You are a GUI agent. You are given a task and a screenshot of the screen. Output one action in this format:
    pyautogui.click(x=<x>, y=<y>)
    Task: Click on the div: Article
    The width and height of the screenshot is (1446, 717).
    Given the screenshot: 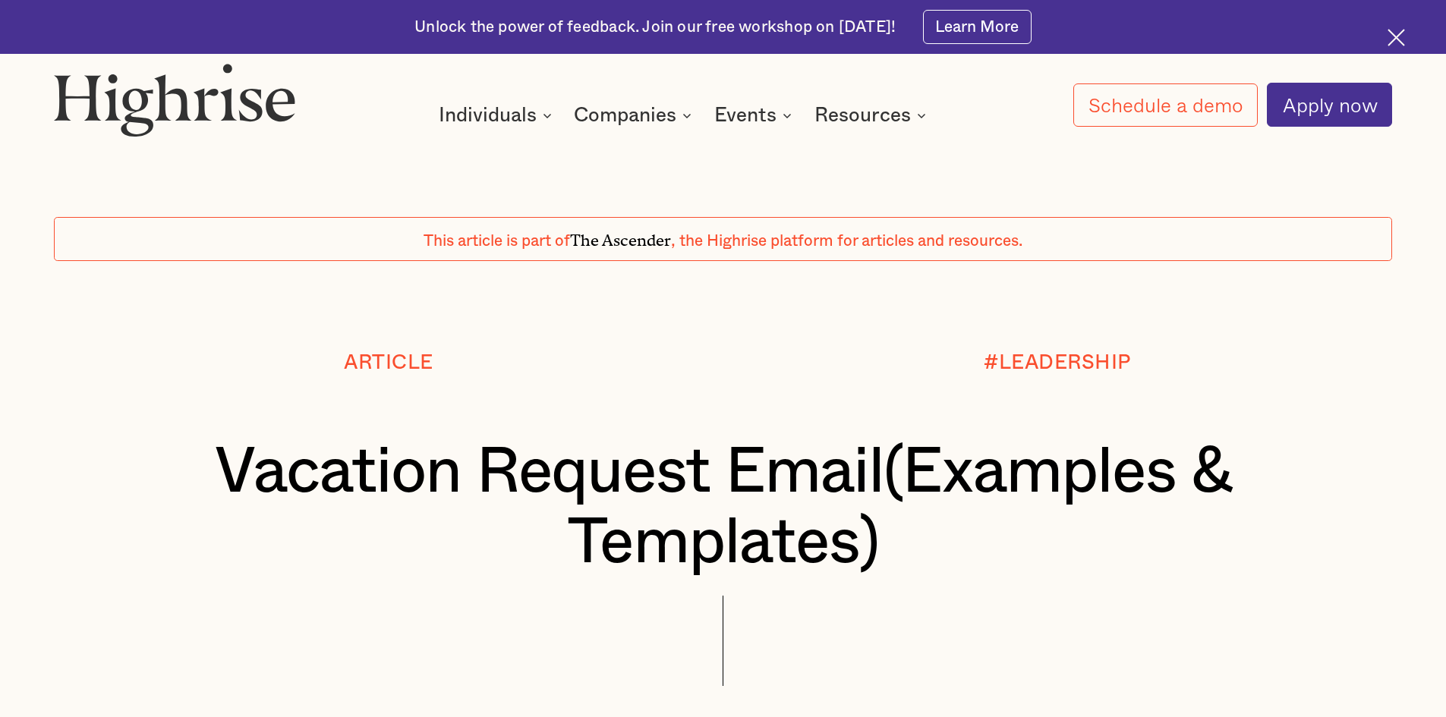 What is the action you would take?
    pyautogui.click(x=389, y=362)
    